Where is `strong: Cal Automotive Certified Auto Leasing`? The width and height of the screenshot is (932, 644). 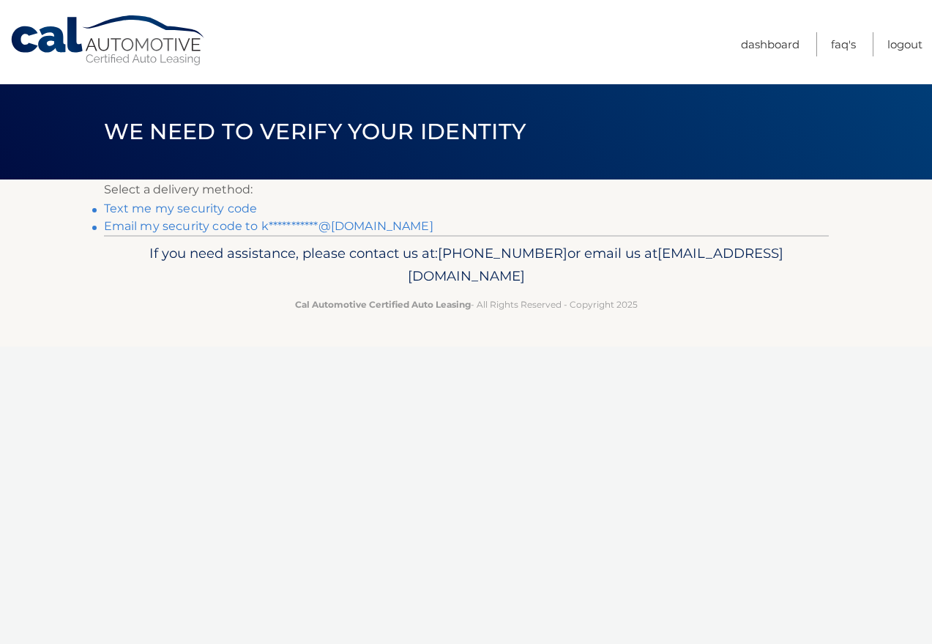 strong: Cal Automotive Certified Auto Leasing is located at coordinates (383, 304).